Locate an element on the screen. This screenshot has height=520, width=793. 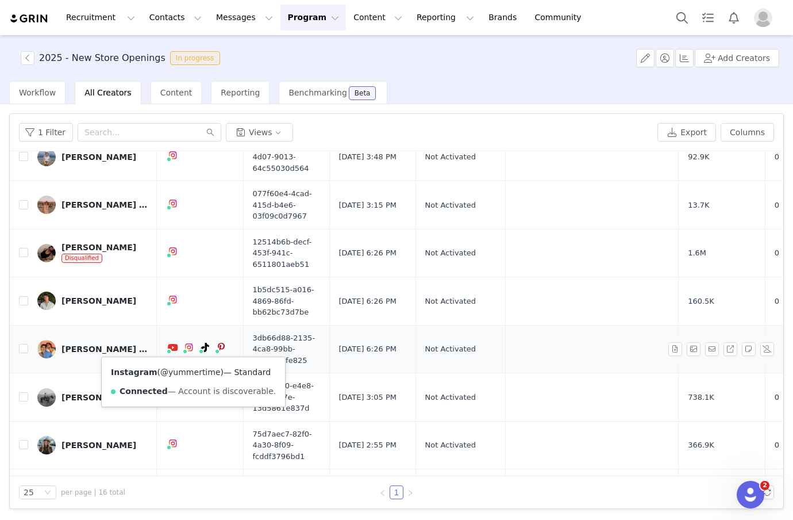
img: 3b49db9b-d78f-46af-a149-5c4285df1450.jpg is located at coordinates (47, 157).